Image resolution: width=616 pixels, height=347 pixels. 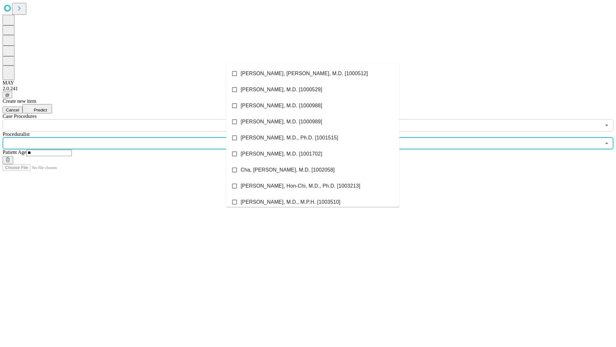 What do you see at coordinates (308, 83) in the screenshot?
I see `div: MAY` at bounding box center [308, 83].